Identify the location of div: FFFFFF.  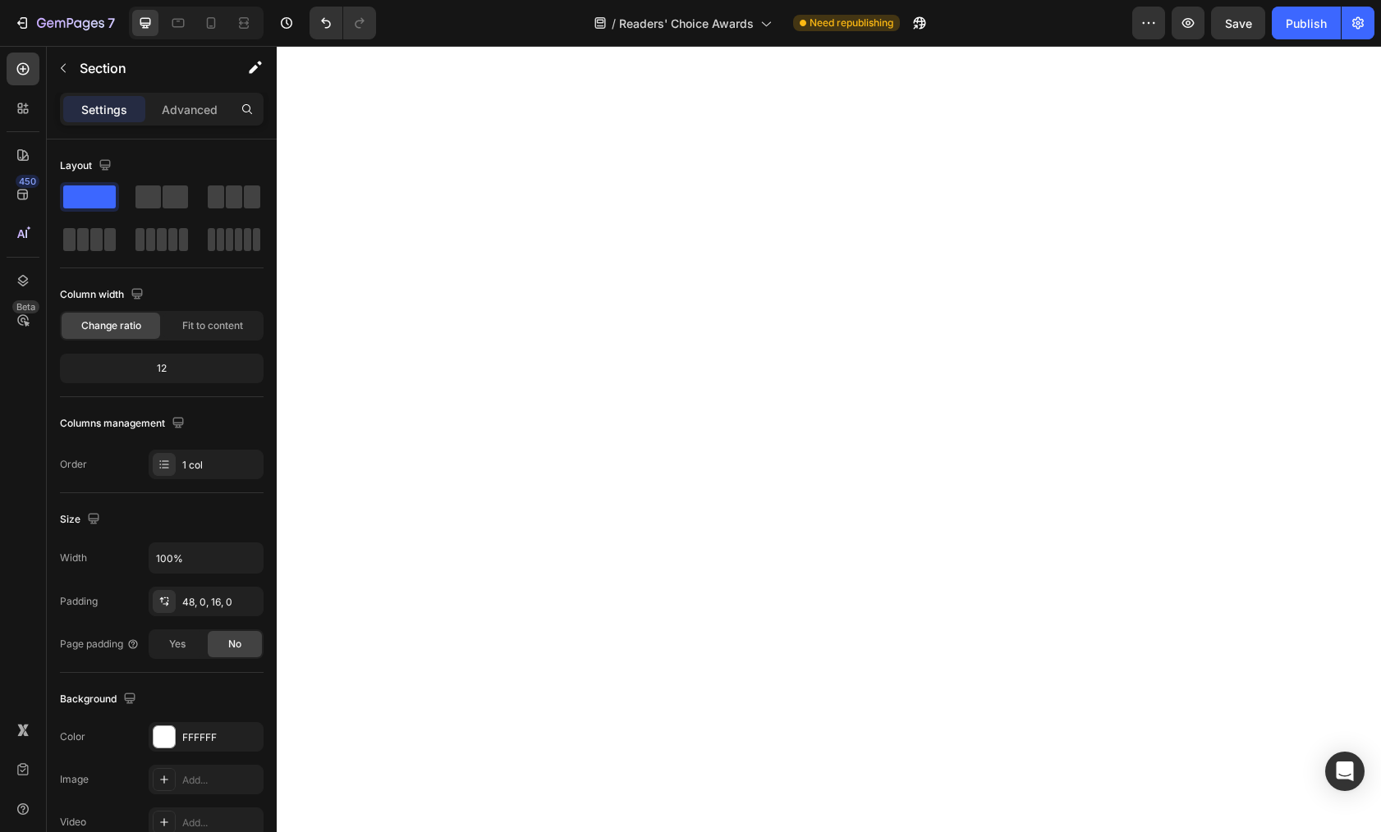
(221, 738).